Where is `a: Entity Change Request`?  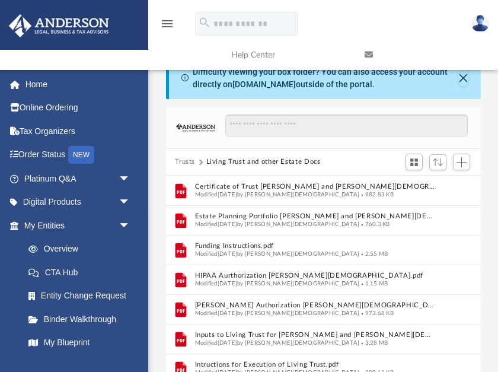
a: Entity Change Request is located at coordinates (82, 296).